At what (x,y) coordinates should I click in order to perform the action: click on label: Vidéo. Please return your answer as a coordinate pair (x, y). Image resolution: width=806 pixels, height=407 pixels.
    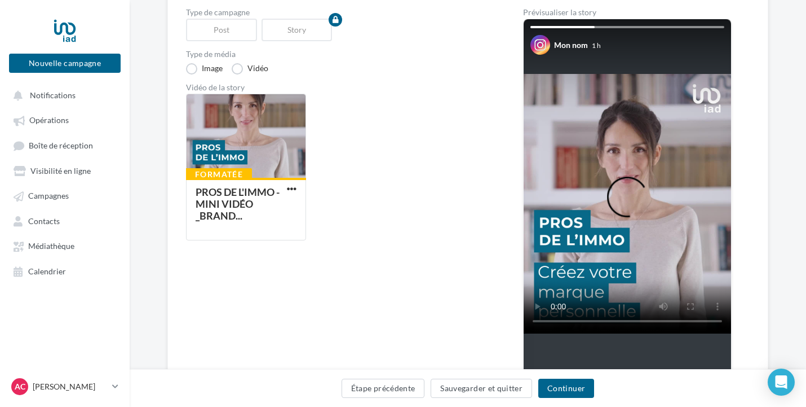
    Looking at the image, I should click on (250, 69).